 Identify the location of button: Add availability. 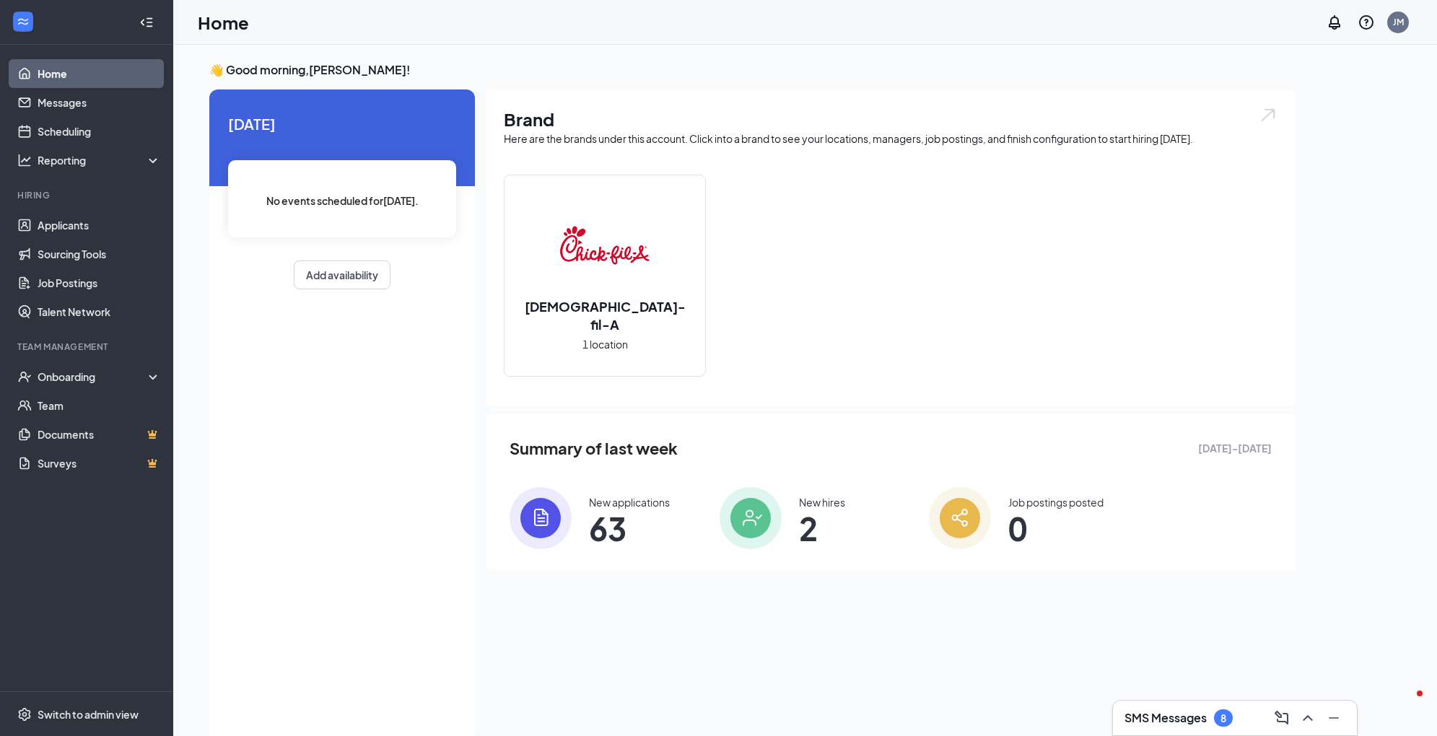
(342, 275).